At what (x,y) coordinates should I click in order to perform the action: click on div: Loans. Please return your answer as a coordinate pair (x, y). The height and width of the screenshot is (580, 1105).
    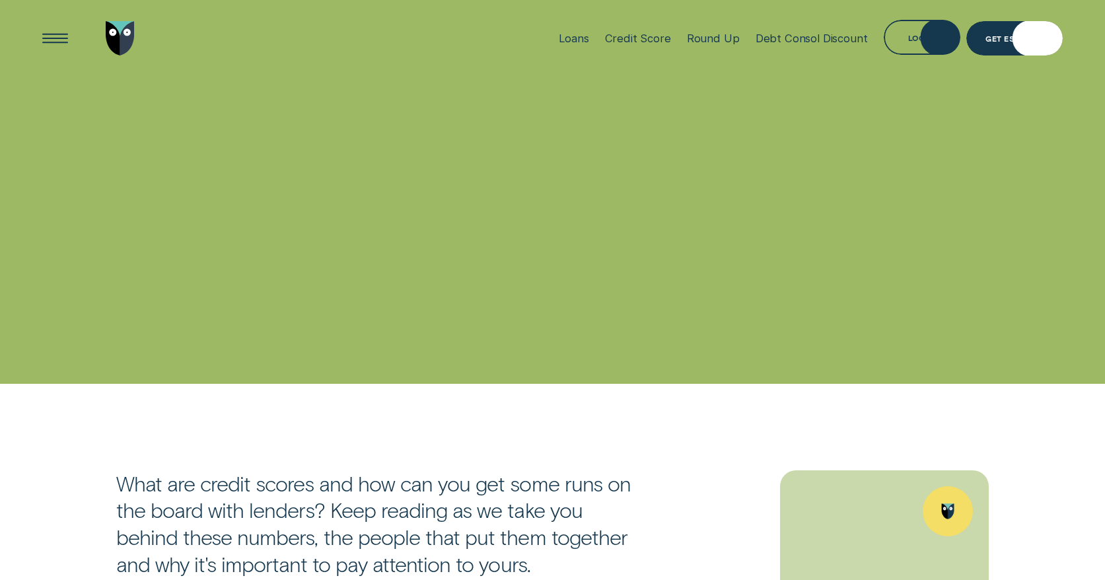
    Looking at the image, I should click on (573, 38).